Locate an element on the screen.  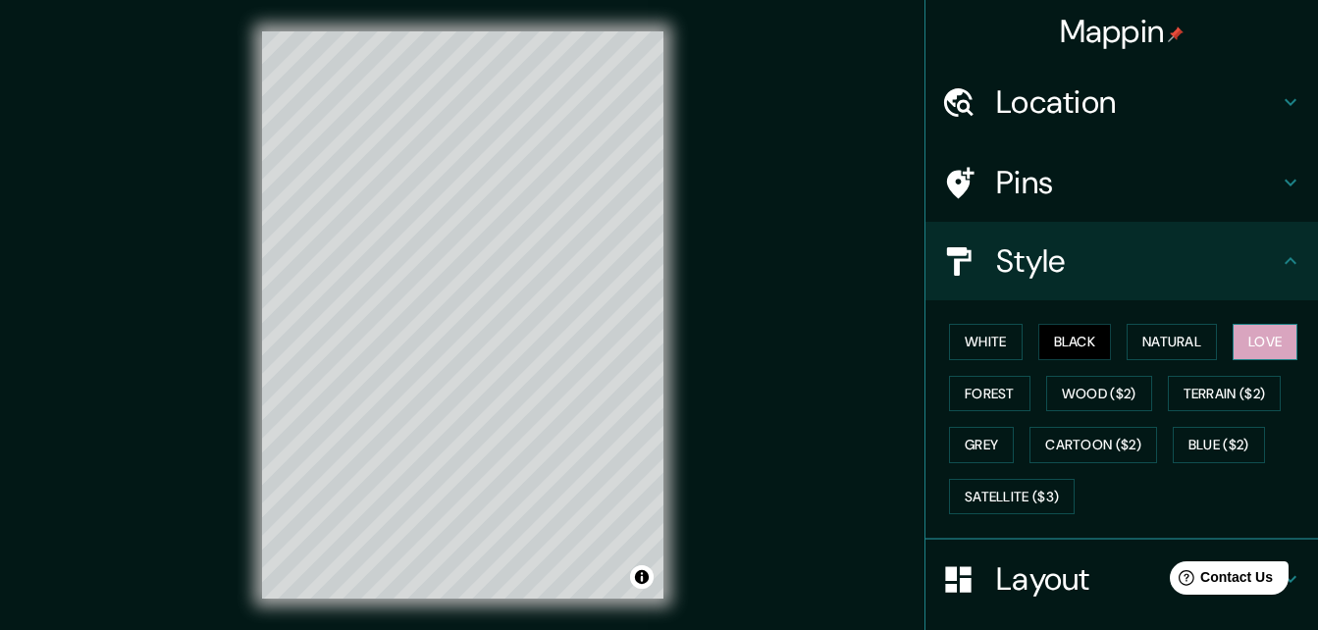
button: Terrain ($2) is located at coordinates (1225, 393).